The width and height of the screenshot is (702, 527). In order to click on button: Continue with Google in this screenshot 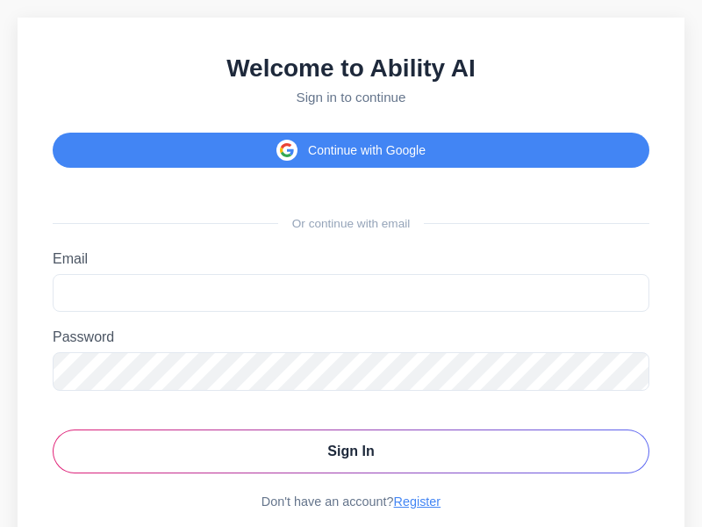, I will do `click(351, 150)`.